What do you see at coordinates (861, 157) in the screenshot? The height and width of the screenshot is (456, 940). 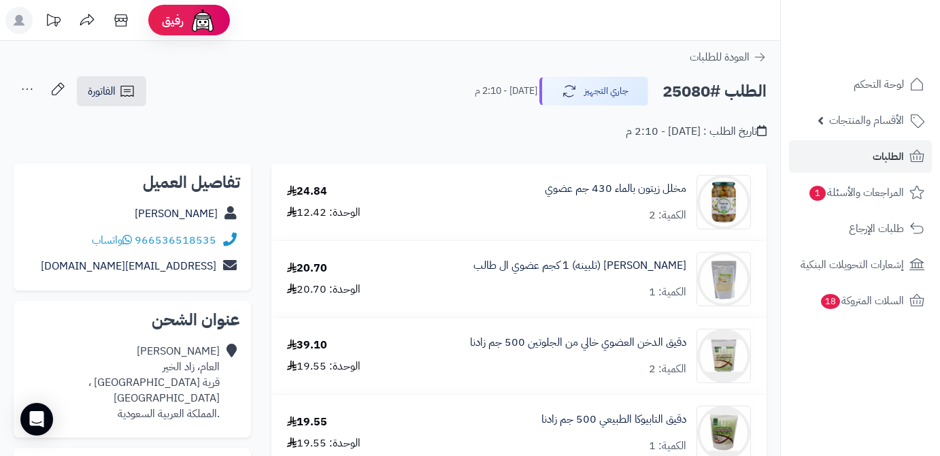 I see `a: الطلبات` at bounding box center [861, 157].